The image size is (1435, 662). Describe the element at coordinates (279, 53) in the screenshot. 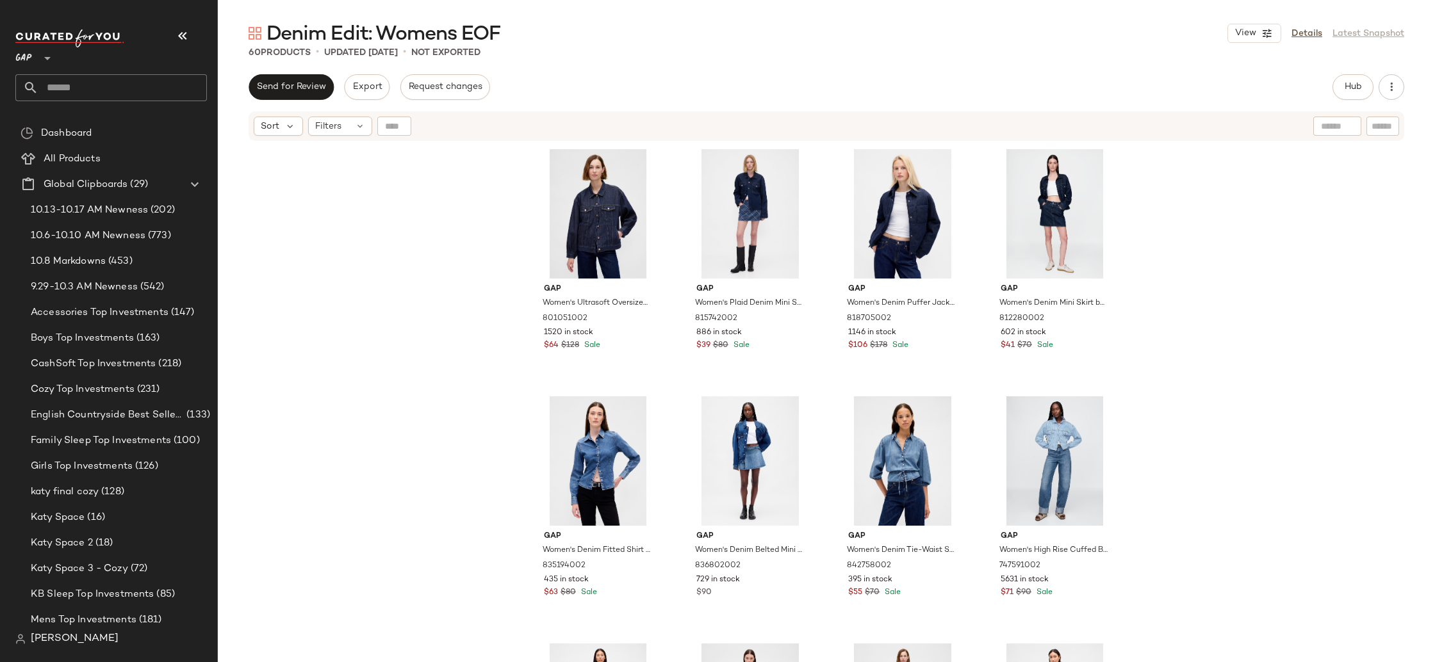

I see `div: Products` at that location.